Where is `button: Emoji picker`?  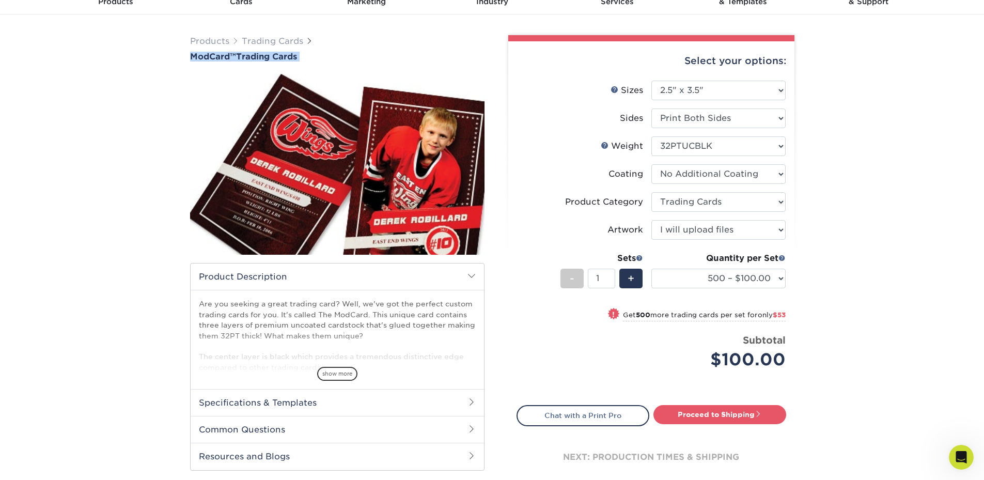 button: Emoji picker is located at coordinates (20, 342).